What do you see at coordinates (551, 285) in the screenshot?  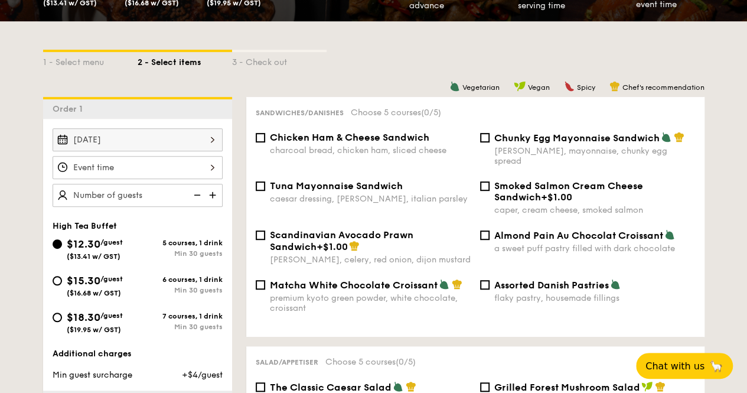 I see `span: Assorted Danish Pastries` at bounding box center [551, 285].